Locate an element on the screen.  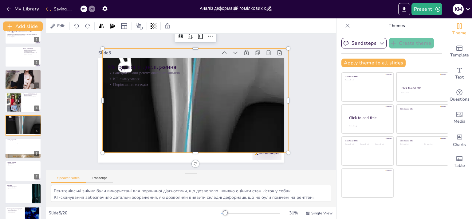
div: Saving...... is located at coordinates (59, 9).